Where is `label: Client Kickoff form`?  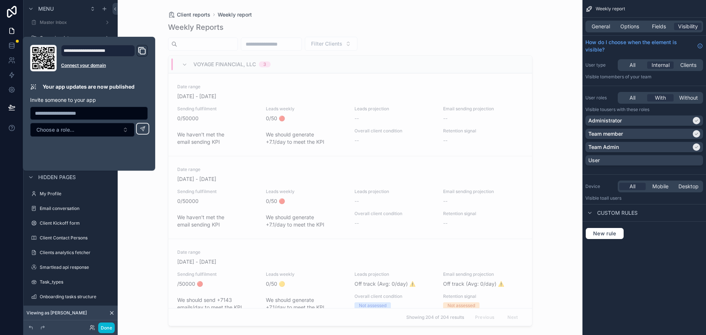
label: Client Kickoff form is located at coordinates (76, 223).